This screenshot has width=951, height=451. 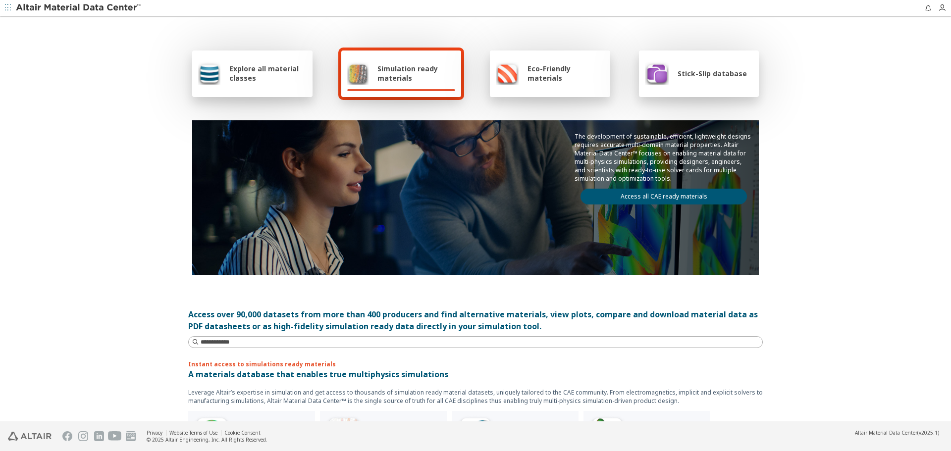 What do you see at coordinates (30, 436) in the screenshot?
I see `img: Altair Engineering` at bounding box center [30, 436].